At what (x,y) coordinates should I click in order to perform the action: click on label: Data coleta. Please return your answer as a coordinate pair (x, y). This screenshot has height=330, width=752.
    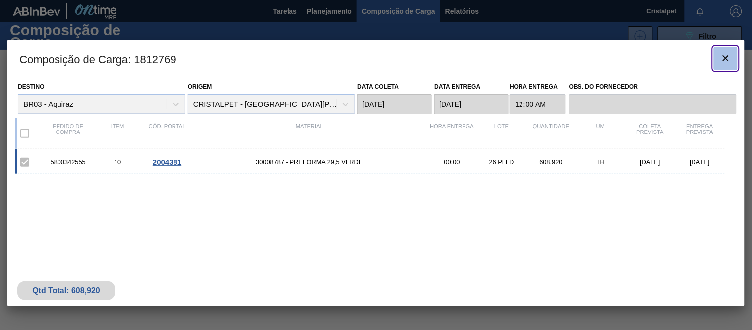
    Looking at the image, I should click on (378, 87).